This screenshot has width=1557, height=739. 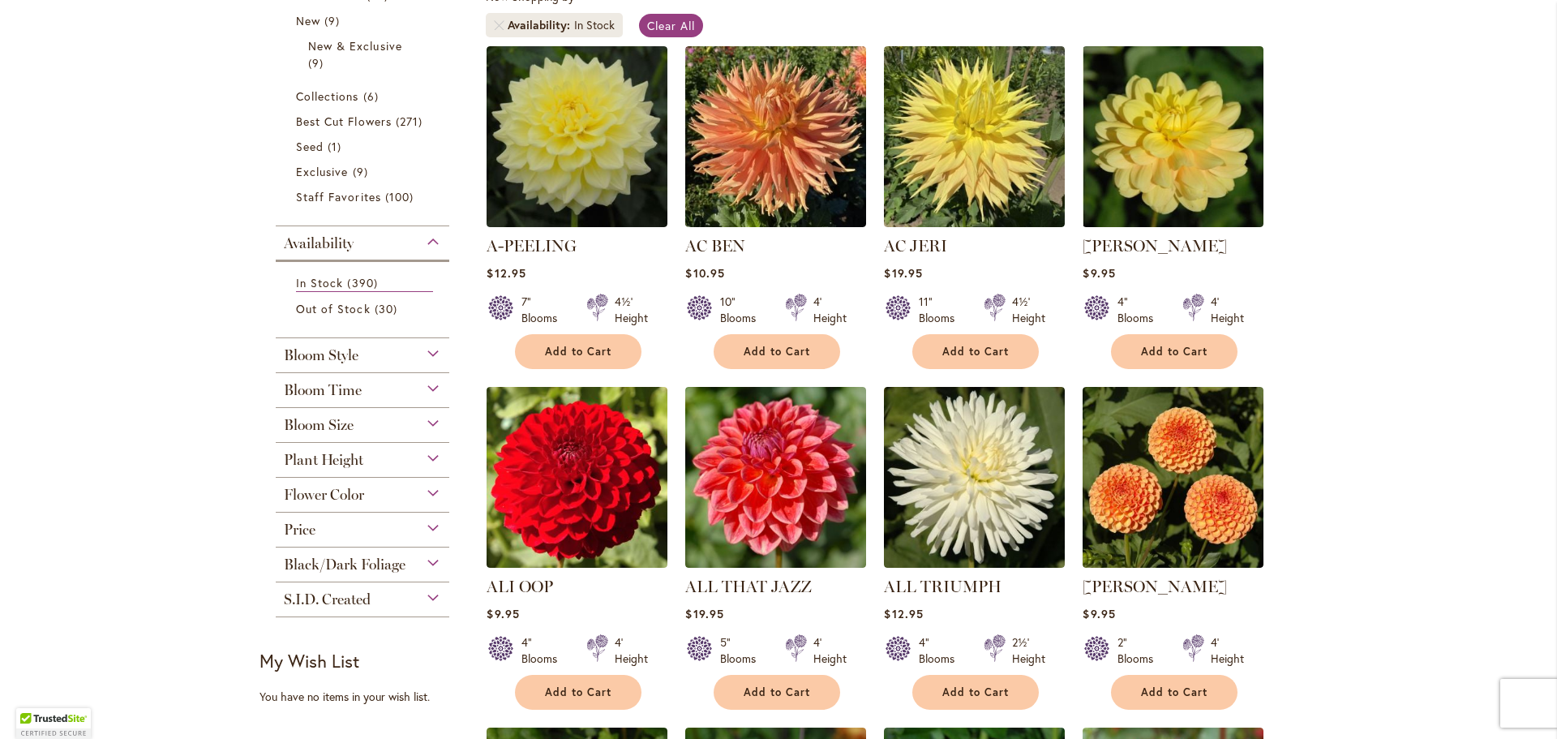 What do you see at coordinates (1172, 477) in the screenshot?
I see `img: AMBER QUEEN` at bounding box center [1172, 477].